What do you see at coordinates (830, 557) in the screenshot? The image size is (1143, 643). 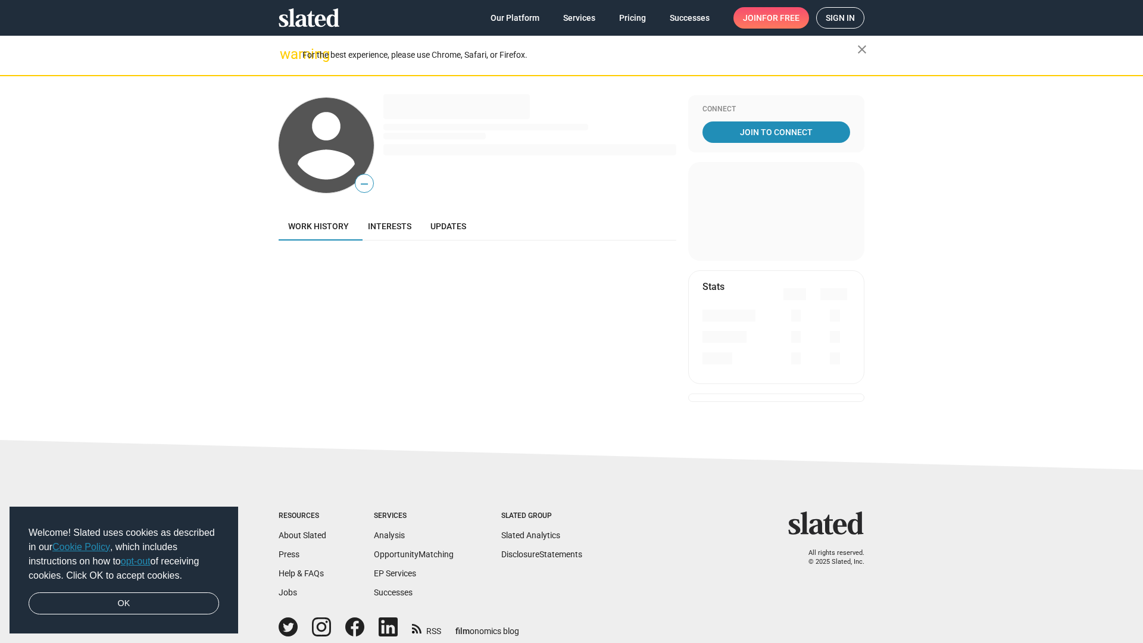 I see `p: All rights reserved. © 2025 Slated, Inc.` at bounding box center [830, 557].